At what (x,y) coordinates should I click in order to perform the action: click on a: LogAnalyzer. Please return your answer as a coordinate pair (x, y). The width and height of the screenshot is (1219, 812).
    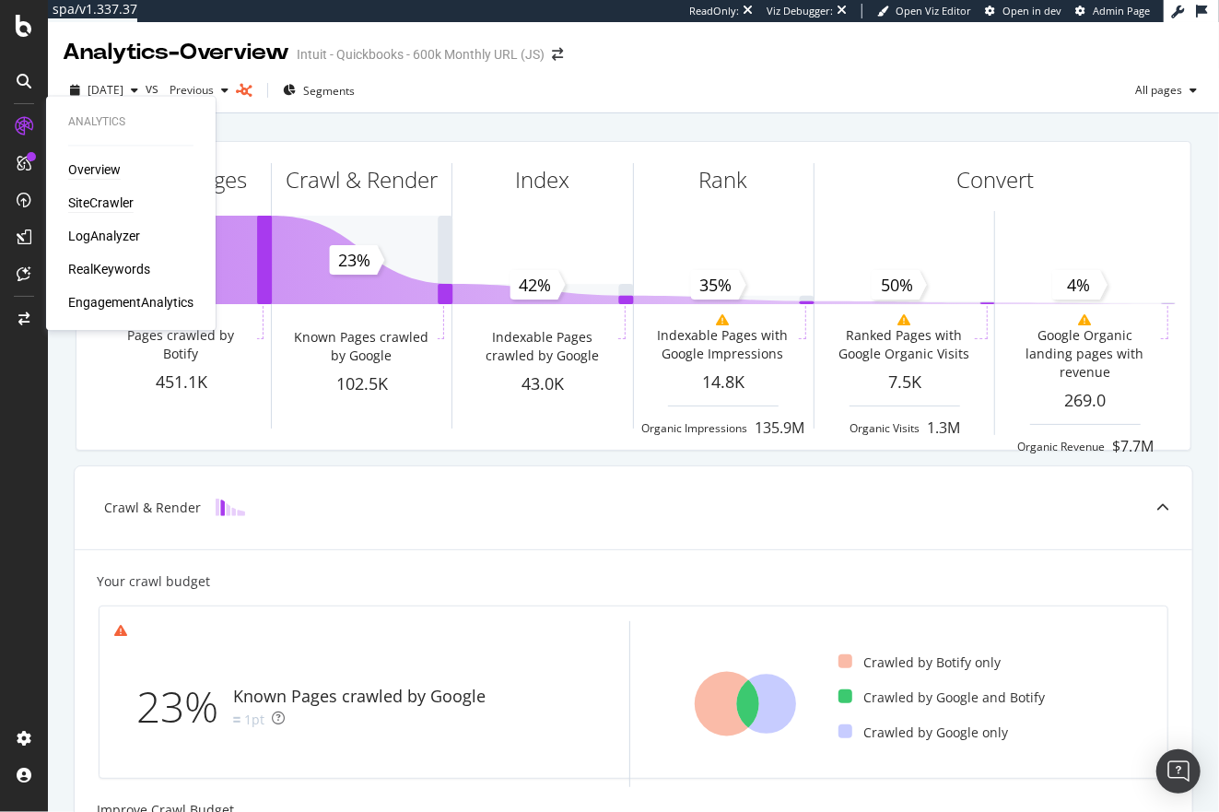
    Looking at the image, I should click on (104, 237).